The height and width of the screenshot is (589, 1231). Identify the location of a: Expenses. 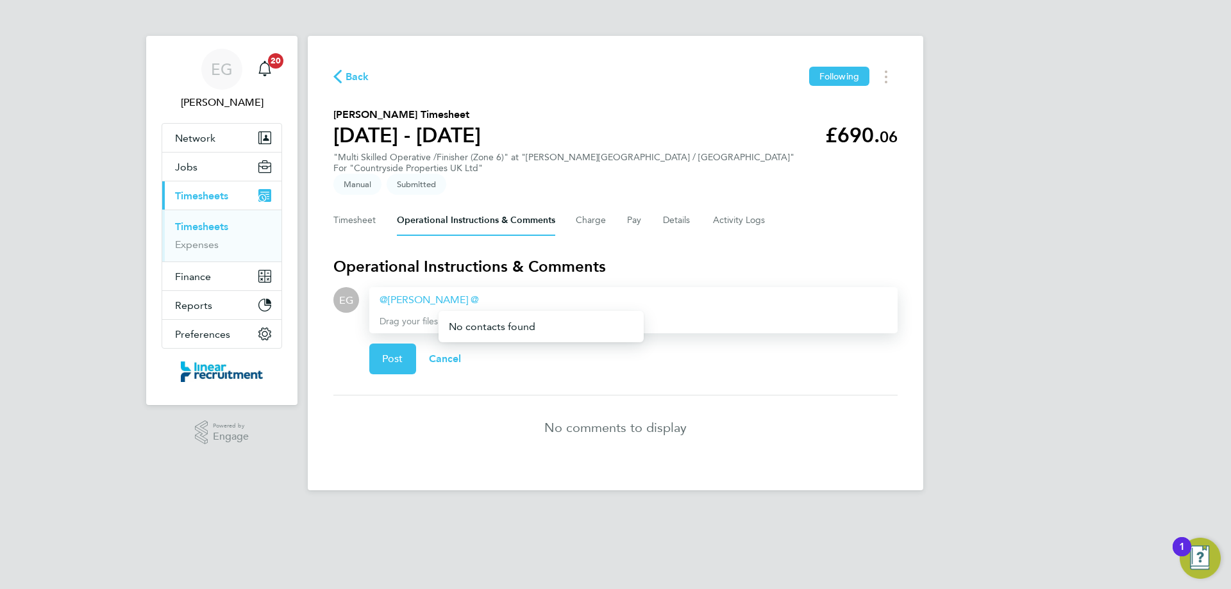
(197, 244).